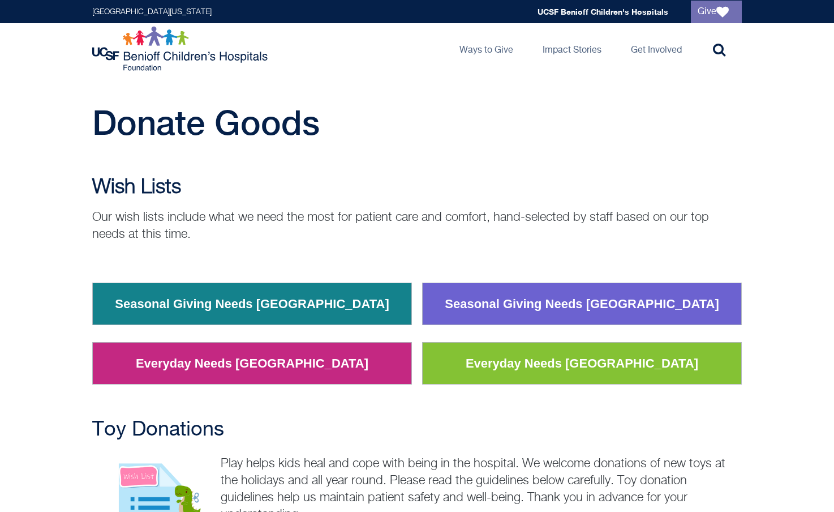 This screenshot has width=834, height=512. Describe the element at coordinates (486, 49) in the screenshot. I see `a: Ways to Give` at that location.